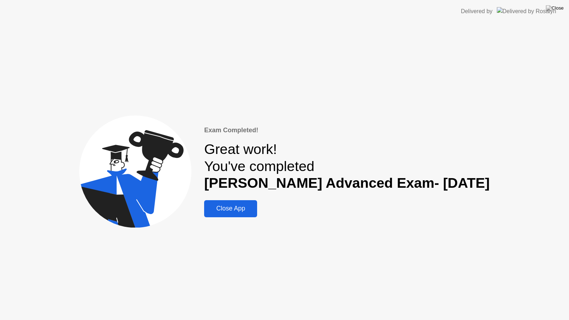 The height and width of the screenshot is (320, 569). What do you see at coordinates (555, 8) in the screenshot?
I see `img: Close` at bounding box center [555, 8].